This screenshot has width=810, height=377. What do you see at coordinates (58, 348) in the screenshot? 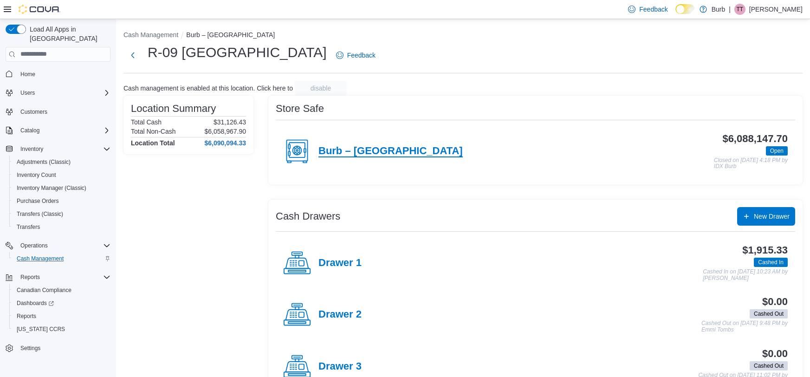
I see `button: Settings` at bounding box center [58, 348].